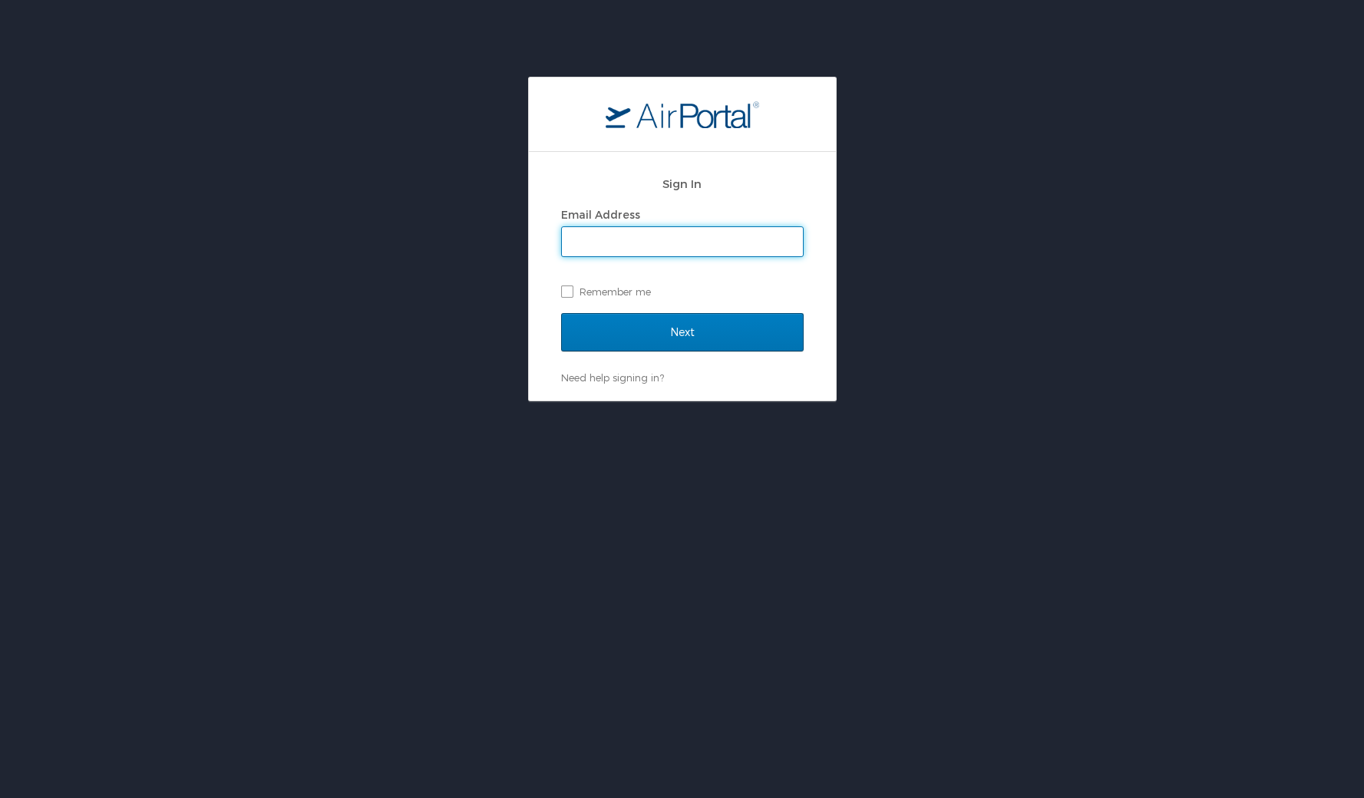 The height and width of the screenshot is (798, 1364). Describe the element at coordinates (612, 378) in the screenshot. I see `a: Need help signing in?` at that location.